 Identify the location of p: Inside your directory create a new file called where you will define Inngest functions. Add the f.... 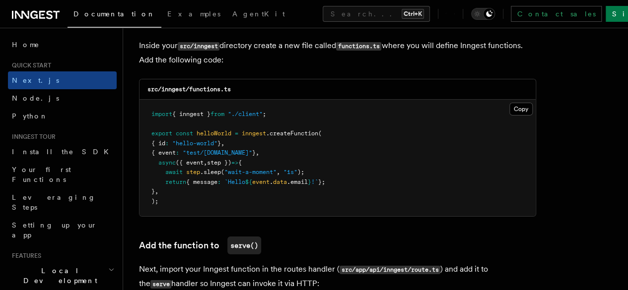
(337, 53).